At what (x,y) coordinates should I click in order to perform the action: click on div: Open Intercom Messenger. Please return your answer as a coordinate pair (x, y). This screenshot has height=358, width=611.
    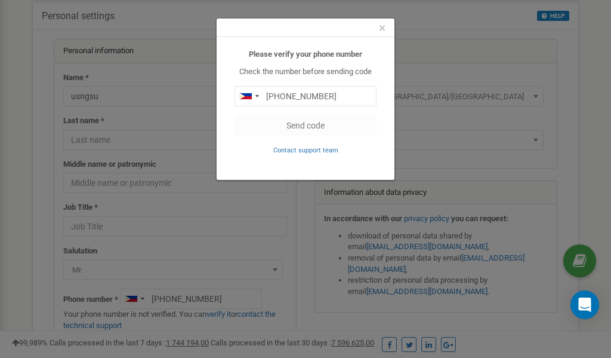
    Looking at the image, I should click on (585, 305).